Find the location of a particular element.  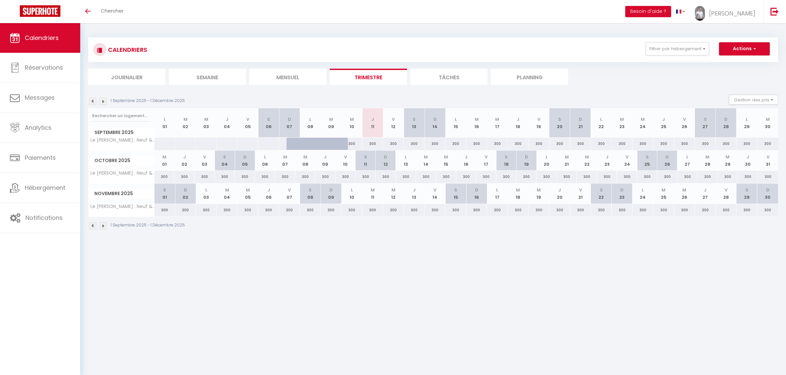

th: 08 is located at coordinates (310, 123).